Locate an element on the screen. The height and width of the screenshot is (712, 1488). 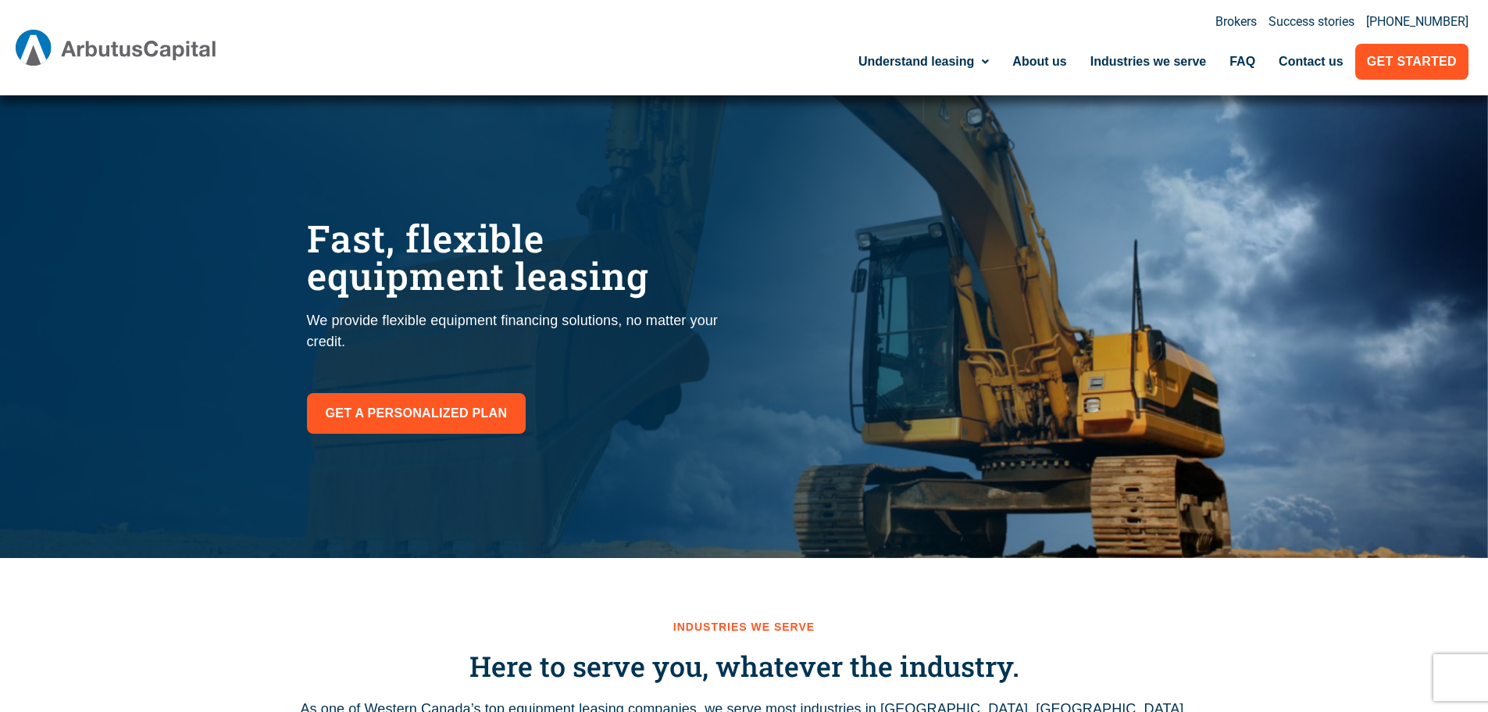
a: Industries we serve is located at coordinates (1148, 62).